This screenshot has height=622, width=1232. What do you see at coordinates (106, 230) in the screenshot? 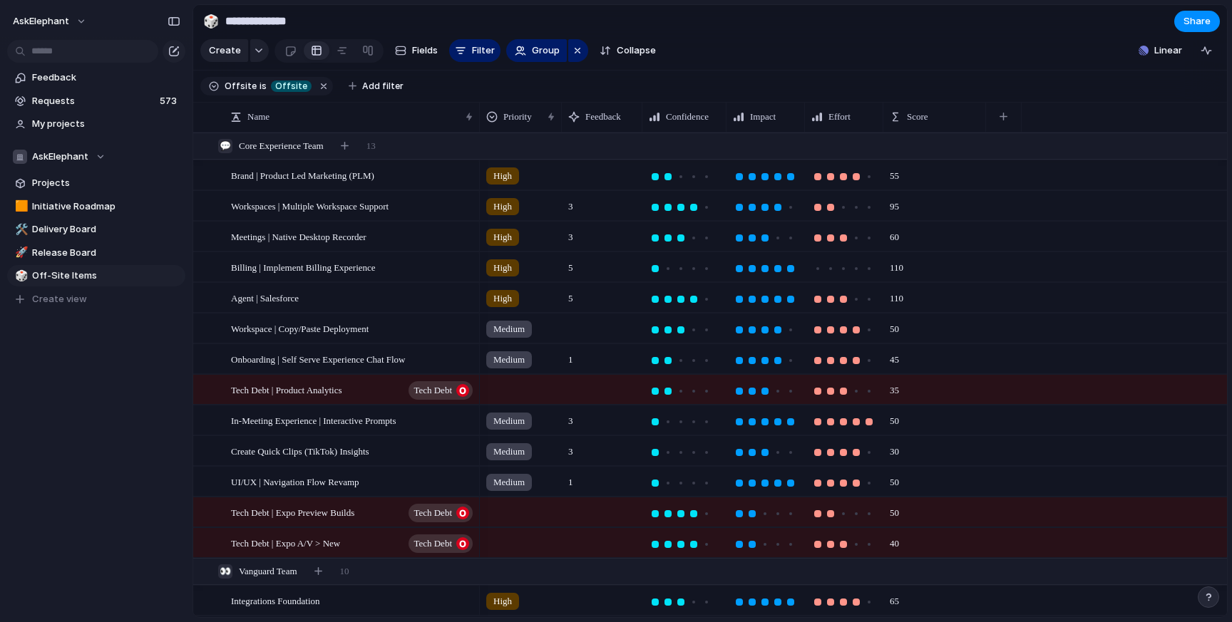
I see `span: Delivery Board` at bounding box center [106, 230].